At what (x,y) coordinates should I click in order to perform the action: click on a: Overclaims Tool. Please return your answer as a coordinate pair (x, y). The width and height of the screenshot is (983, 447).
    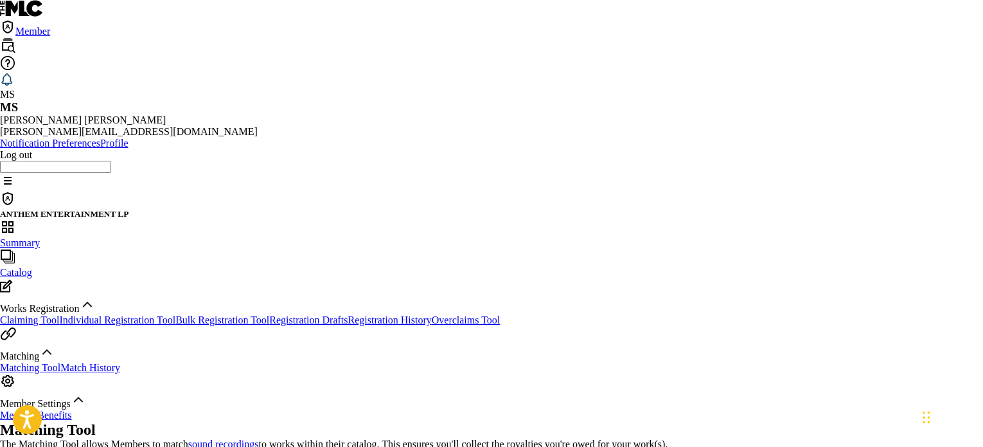
    Looking at the image, I should click on (466, 319).